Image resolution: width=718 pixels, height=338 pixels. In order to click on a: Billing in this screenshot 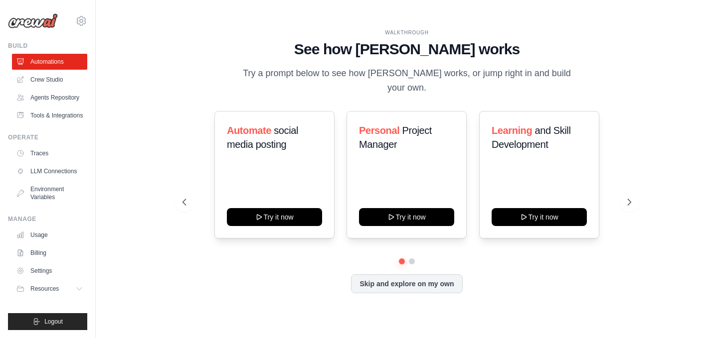, I will do `click(49, 253)`.